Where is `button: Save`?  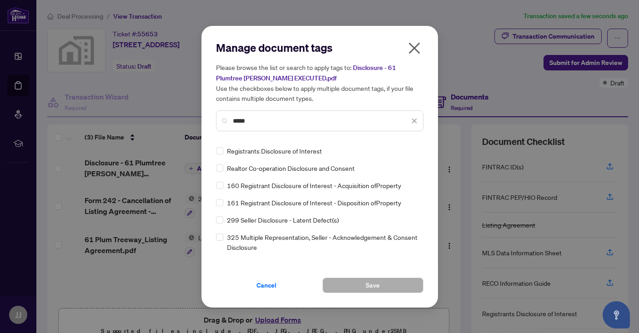
button: Save is located at coordinates (373, 285).